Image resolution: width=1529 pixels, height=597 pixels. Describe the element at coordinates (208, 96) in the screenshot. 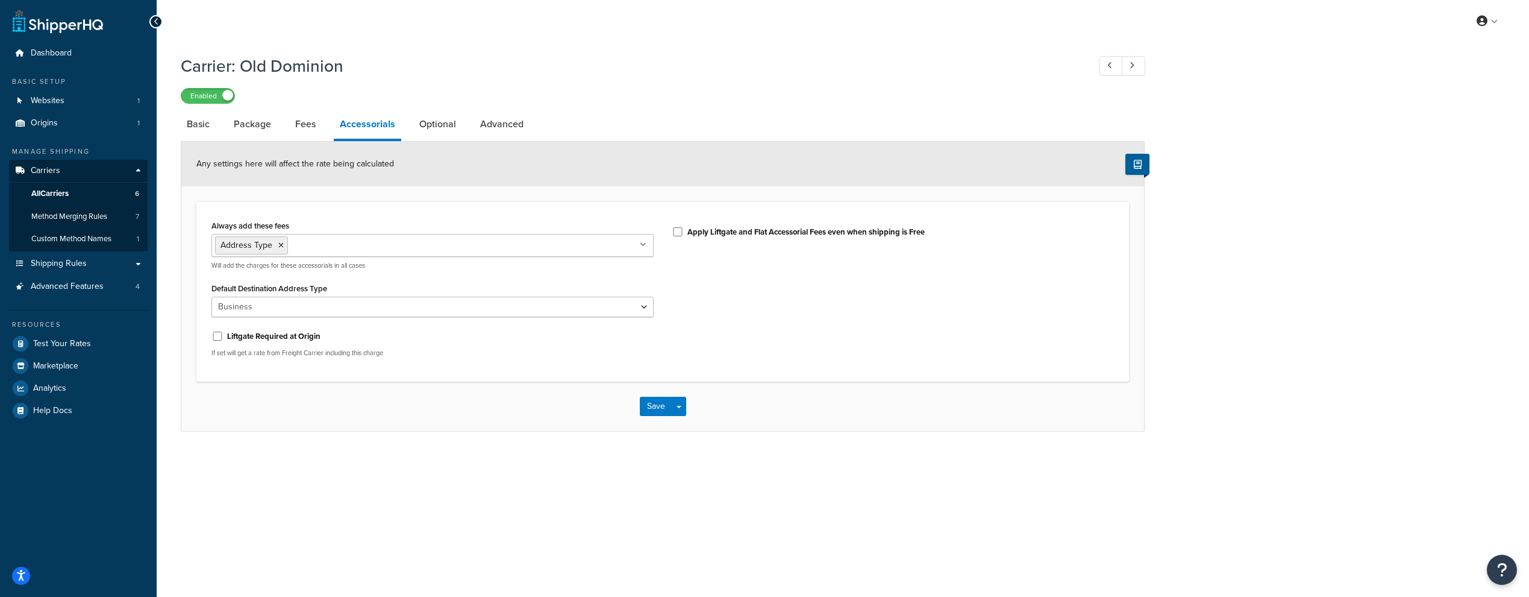

I see `label: Enabled` at that location.